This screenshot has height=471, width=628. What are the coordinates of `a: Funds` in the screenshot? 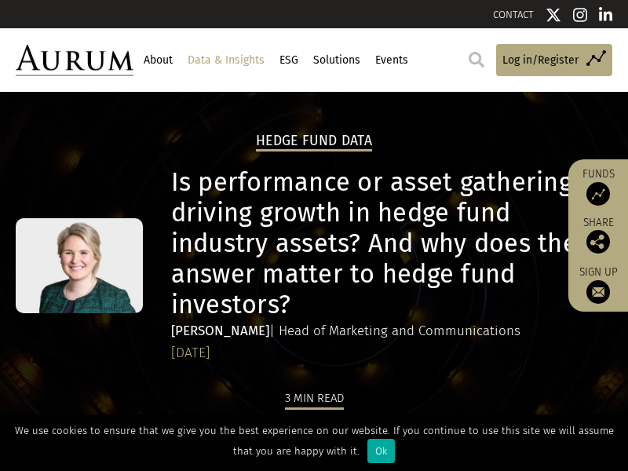 It's located at (598, 186).